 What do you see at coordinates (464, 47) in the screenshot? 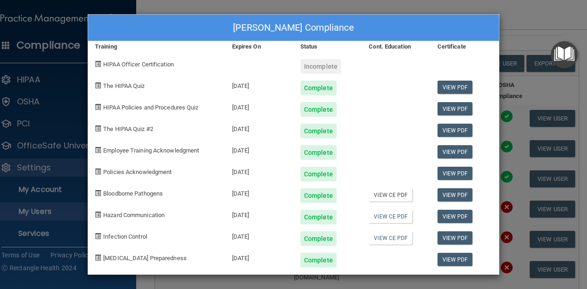
I see `div: Certificate` at bounding box center [464, 47].